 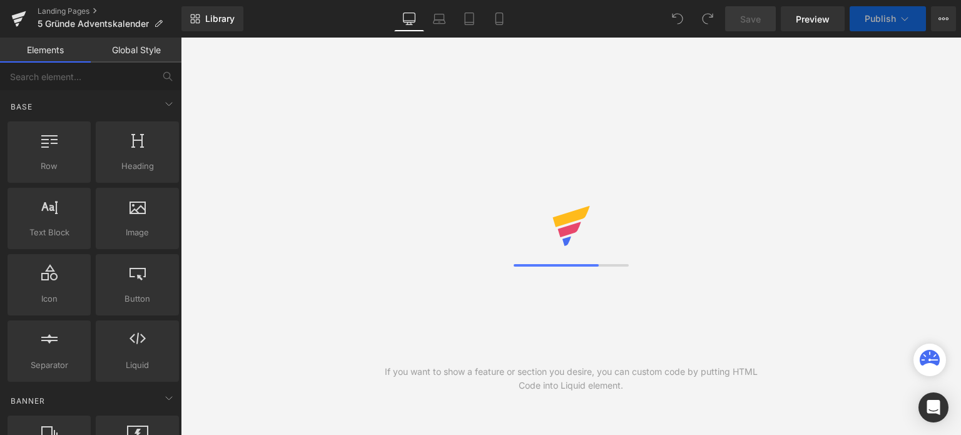 I want to click on span: Preview, so click(x=812, y=19).